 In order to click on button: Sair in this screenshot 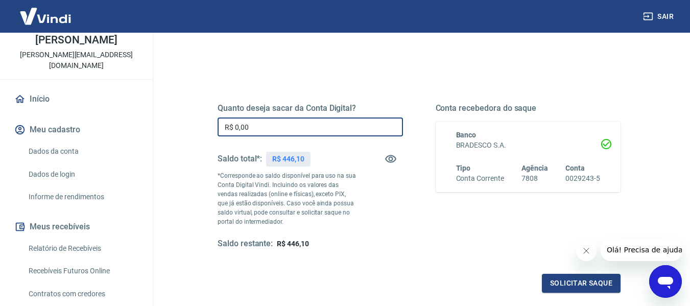, I will do `click(659, 16)`.